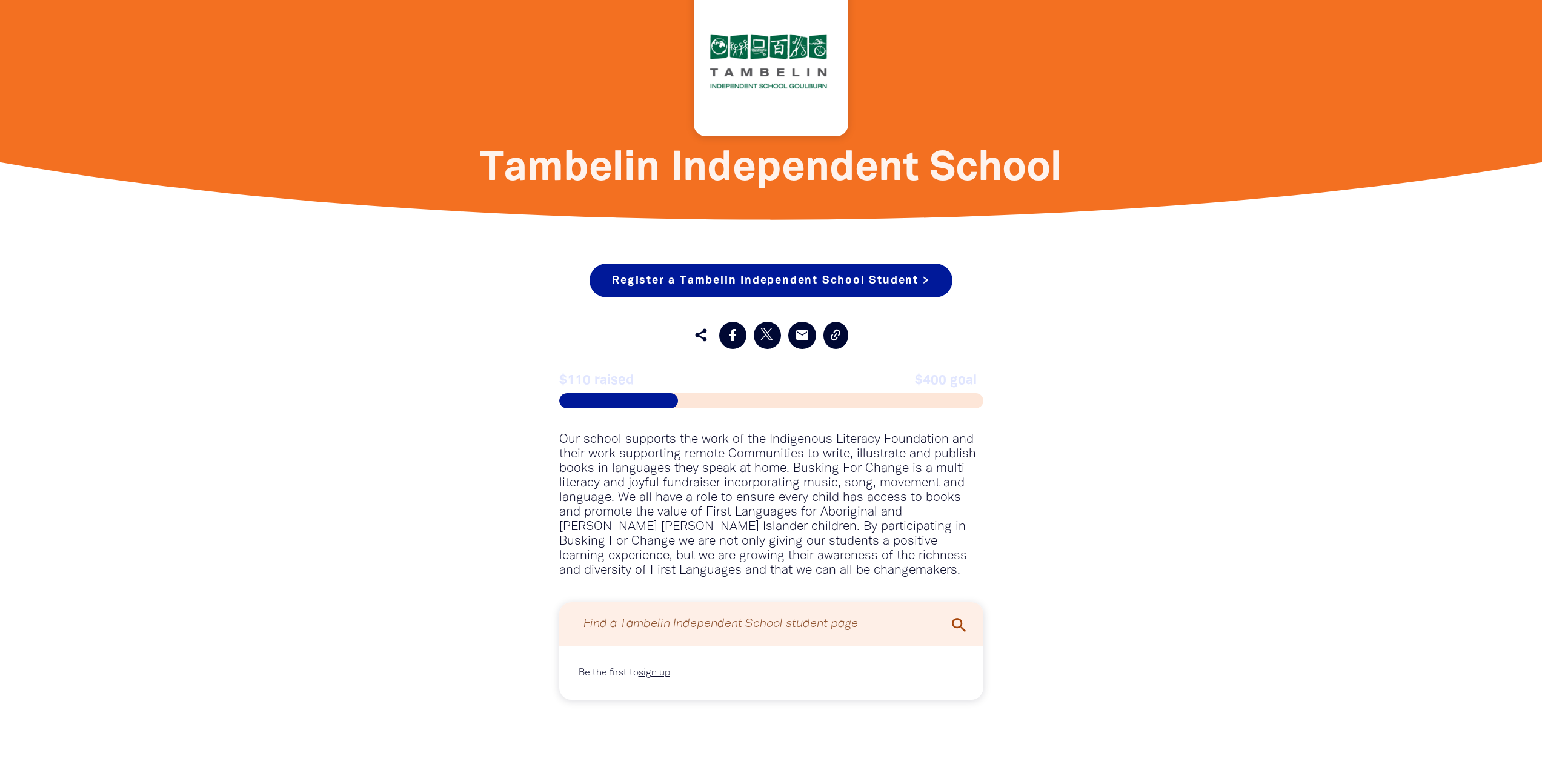  Describe the element at coordinates (771, 673) in the screenshot. I see `div: Be the first to` at that location.